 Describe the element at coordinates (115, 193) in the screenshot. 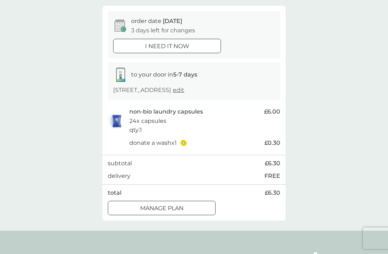

I see `p: total` at that location.